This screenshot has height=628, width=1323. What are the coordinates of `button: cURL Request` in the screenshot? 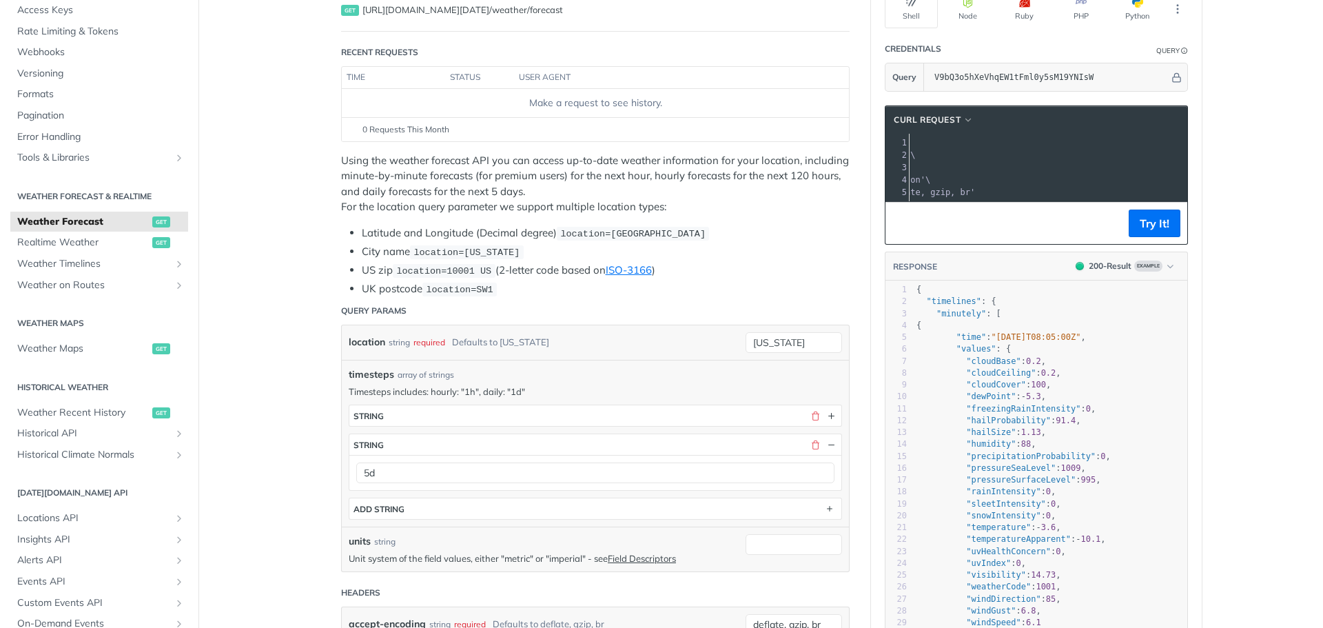 It's located at (934, 120).